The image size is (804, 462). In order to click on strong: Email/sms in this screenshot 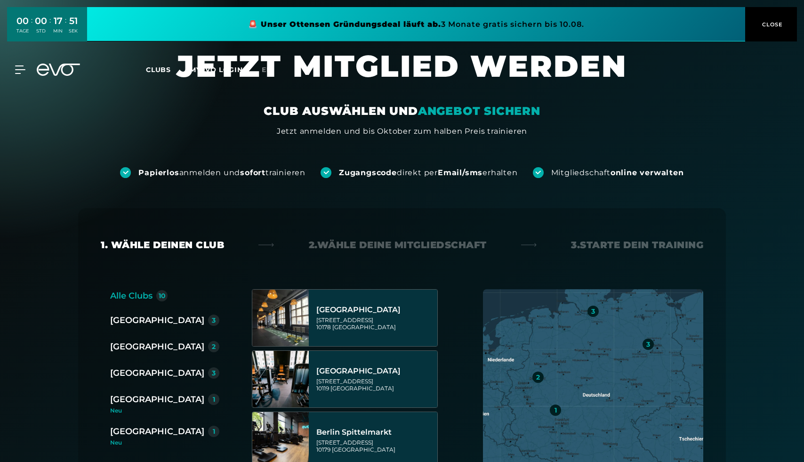, I will do `click(460, 172)`.